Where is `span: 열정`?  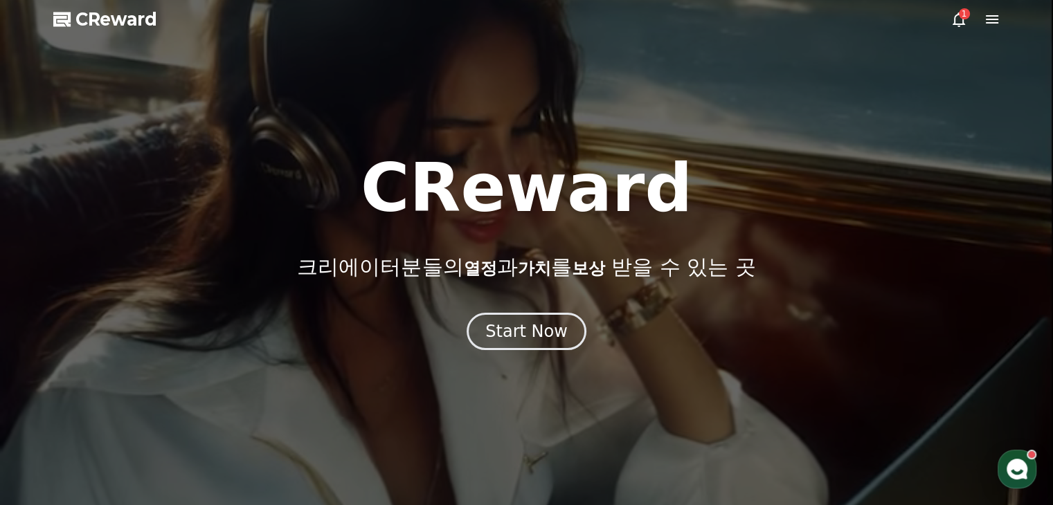 span: 열정 is located at coordinates (480, 269).